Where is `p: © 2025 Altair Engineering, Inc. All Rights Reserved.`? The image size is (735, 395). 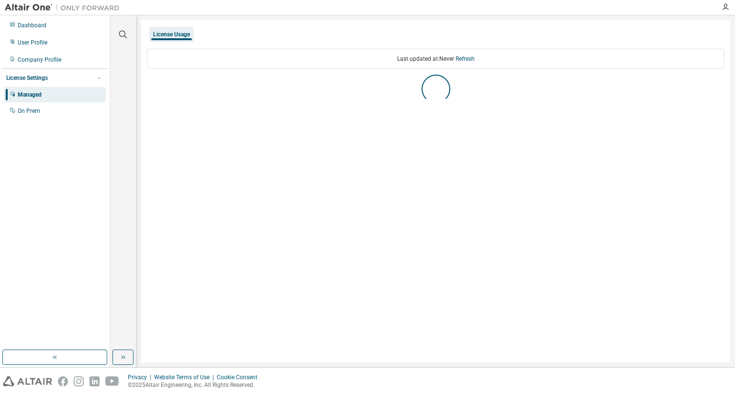 p: © 2025 Altair Engineering, Inc. All Rights Reserved. is located at coordinates (195, 385).